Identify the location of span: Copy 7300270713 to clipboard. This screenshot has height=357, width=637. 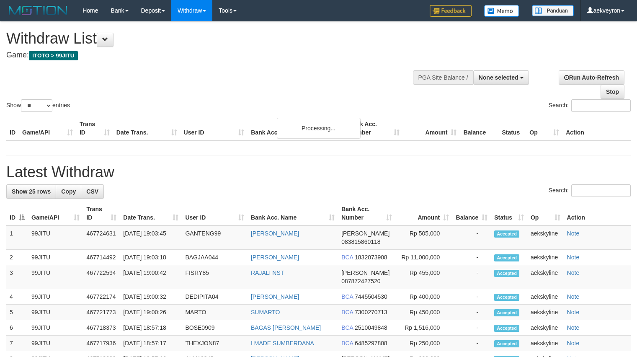
(371, 312).